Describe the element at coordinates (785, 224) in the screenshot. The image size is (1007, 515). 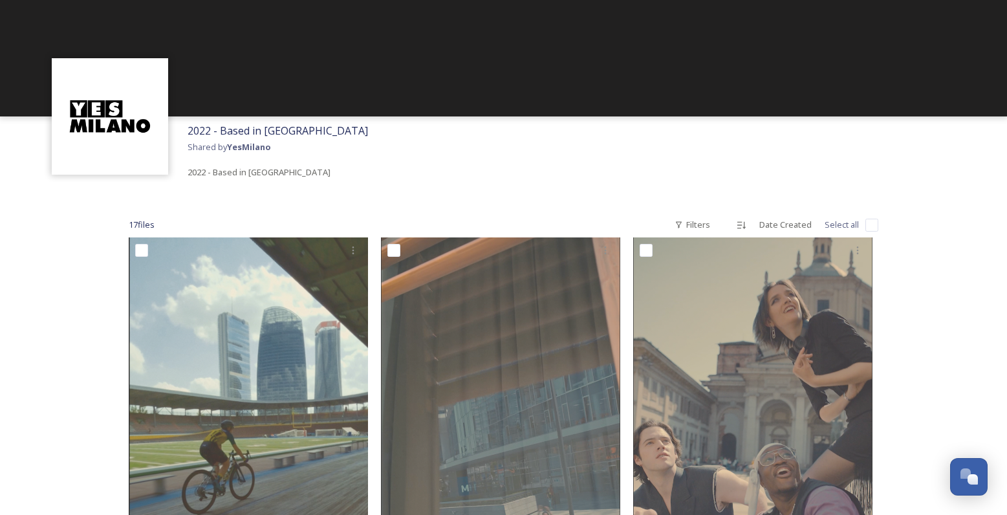
I see `div: Date Created` at that location.